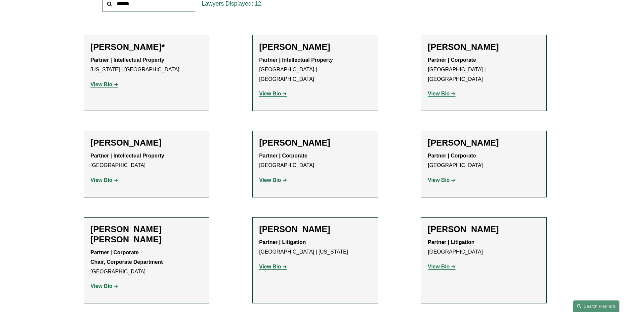  What do you see at coordinates (596, 306) in the screenshot?
I see `a: Search this site` at bounding box center [596, 306].